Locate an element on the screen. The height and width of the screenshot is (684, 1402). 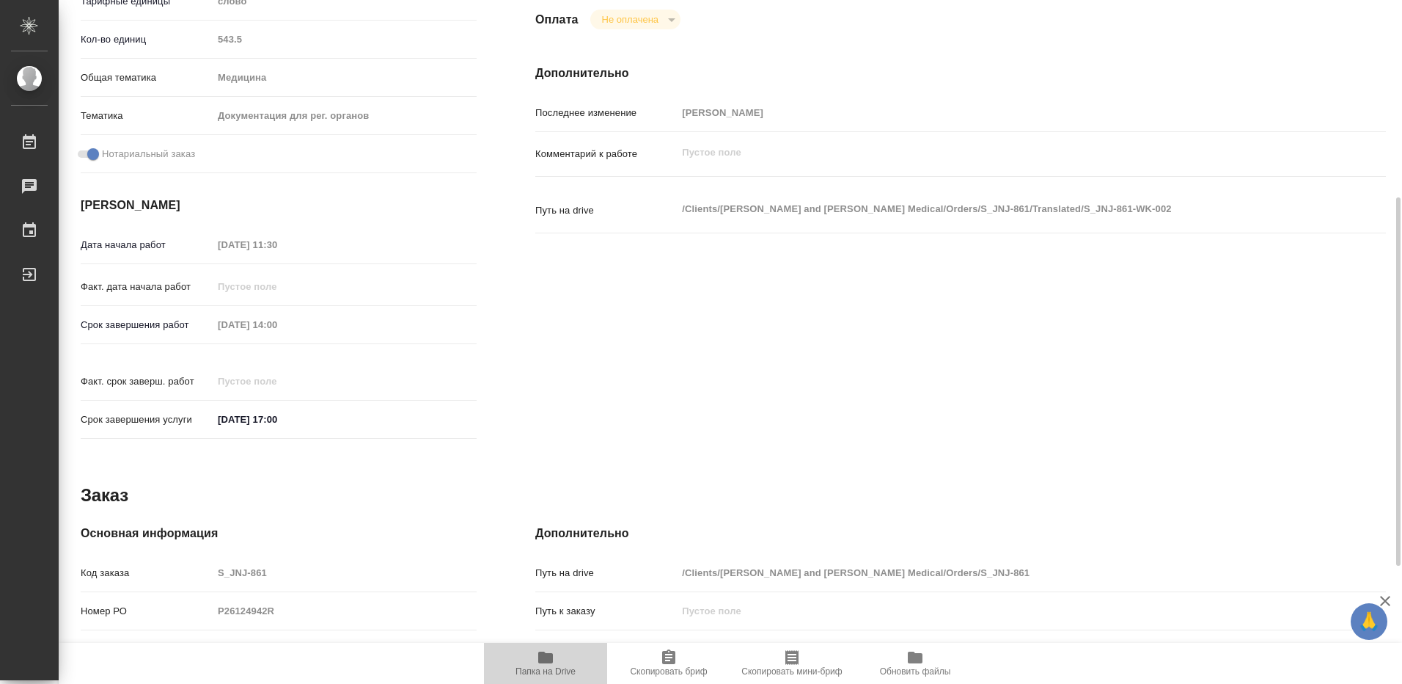
span: Скопировать мини-бриф is located at coordinates (791, 671).